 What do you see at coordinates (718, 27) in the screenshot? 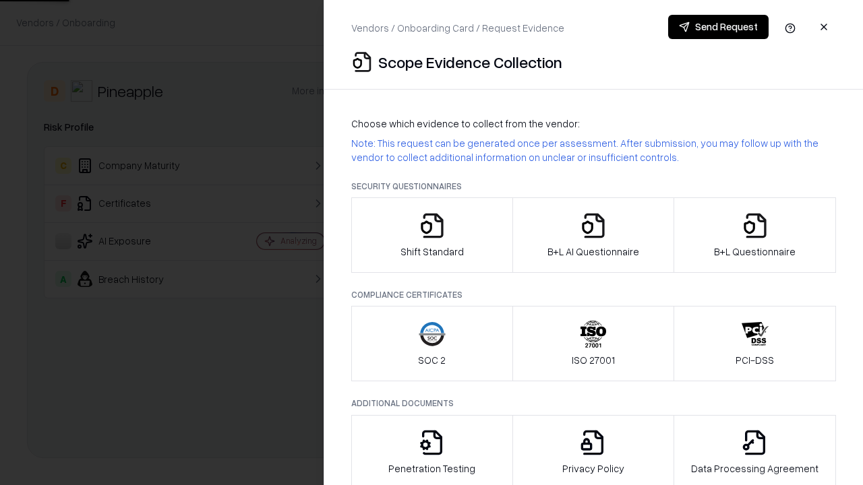
I see `button: Send Request` at bounding box center [718, 27].